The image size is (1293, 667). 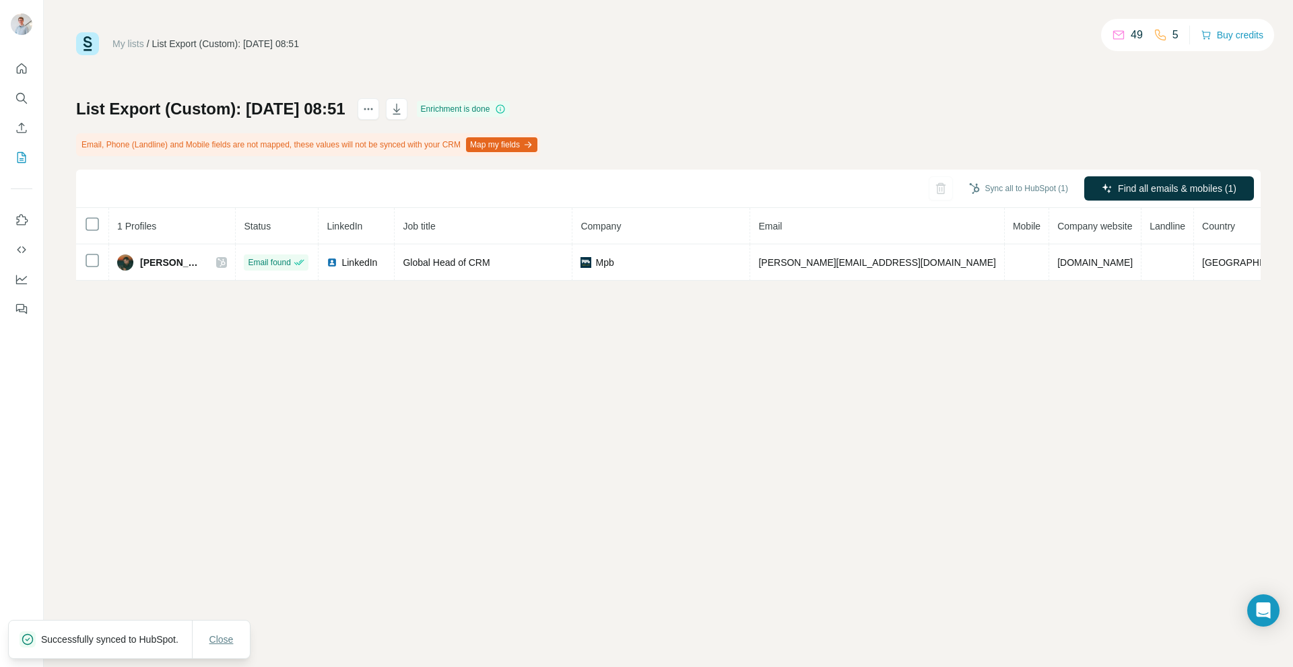 I want to click on button: Map my fields, so click(x=502, y=145).